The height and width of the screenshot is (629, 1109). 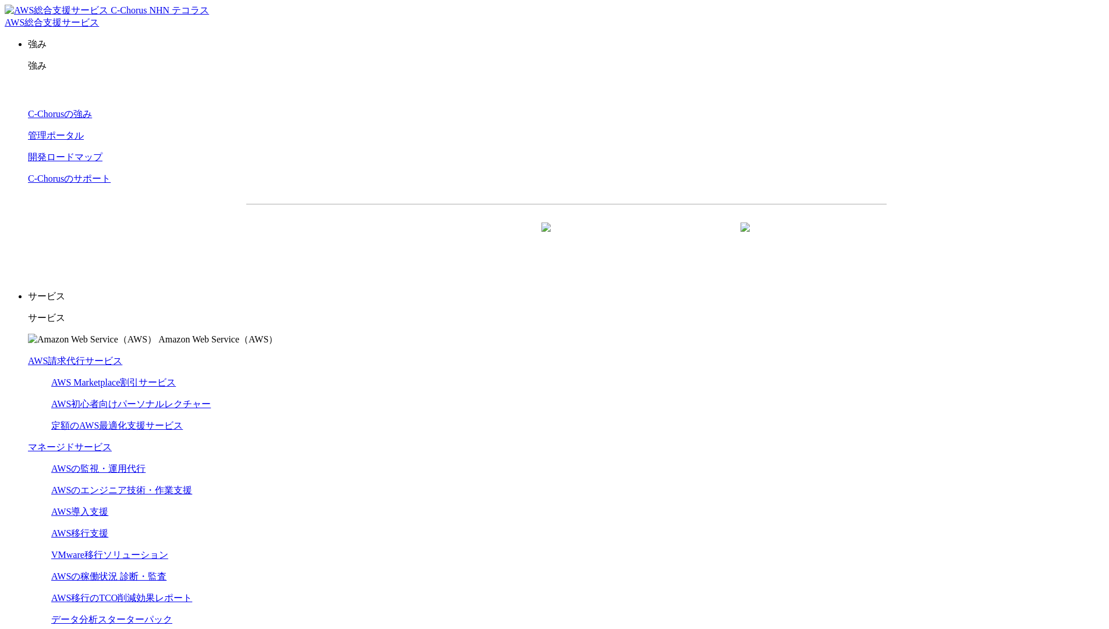 What do you see at coordinates (112, 619) in the screenshot?
I see `a: データ分析スターターパック` at bounding box center [112, 619].